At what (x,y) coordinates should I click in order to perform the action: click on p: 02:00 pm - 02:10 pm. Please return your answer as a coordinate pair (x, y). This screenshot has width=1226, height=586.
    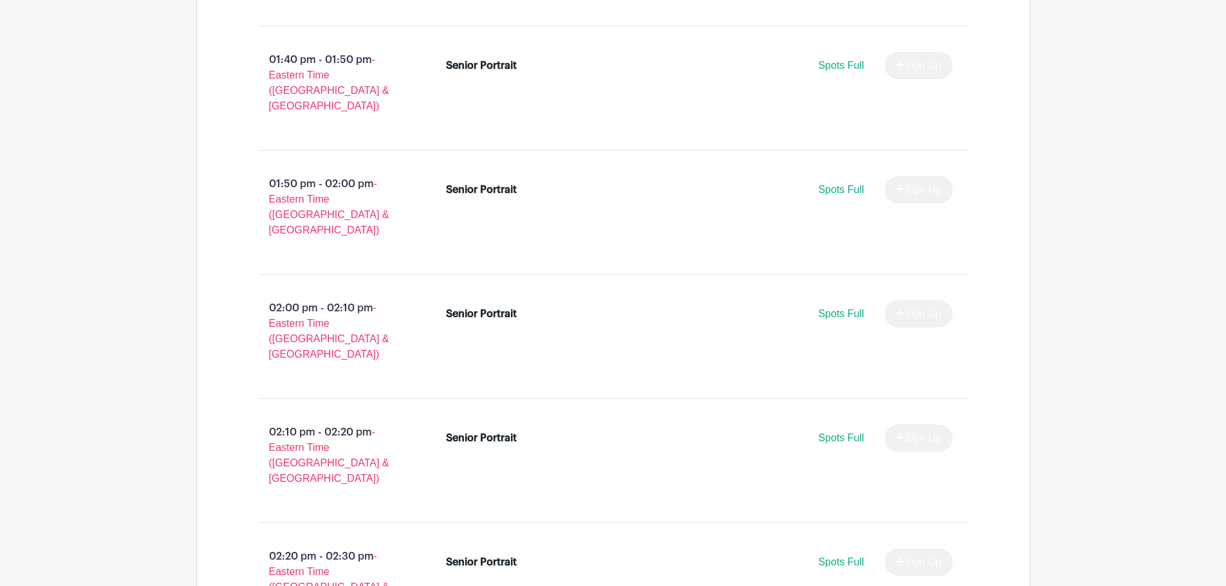
    Looking at the image, I should click on (332, 331).